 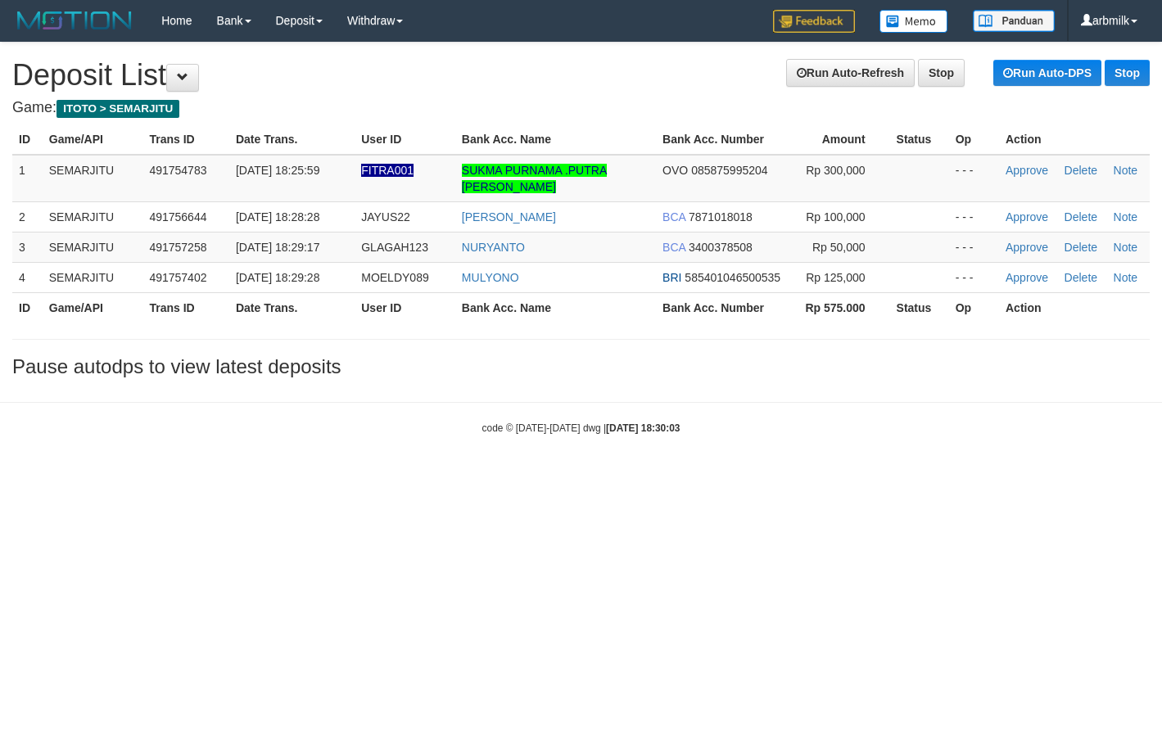 What do you see at coordinates (27, 179) in the screenshot?
I see `td: 1` at bounding box center [27, 179].